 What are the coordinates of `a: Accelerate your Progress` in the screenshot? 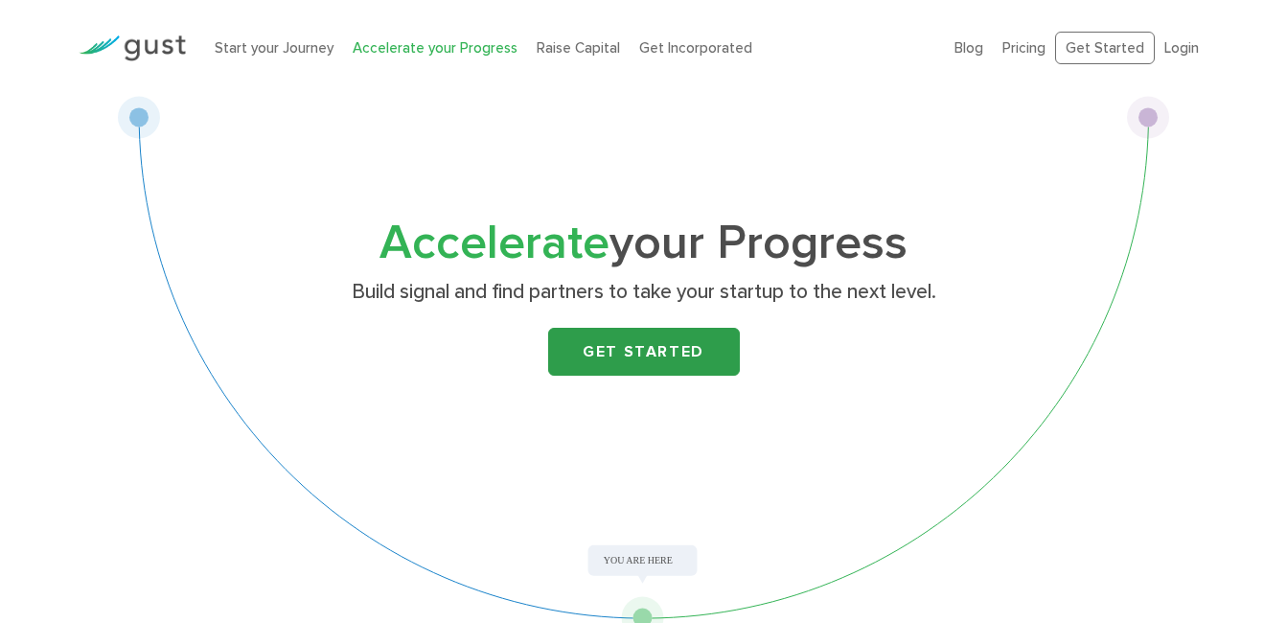 It's located at (435, 48).